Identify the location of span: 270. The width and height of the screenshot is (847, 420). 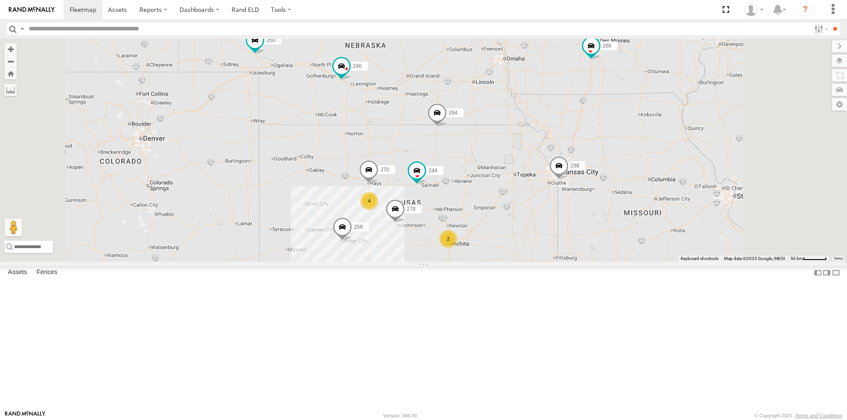
(385, 170).